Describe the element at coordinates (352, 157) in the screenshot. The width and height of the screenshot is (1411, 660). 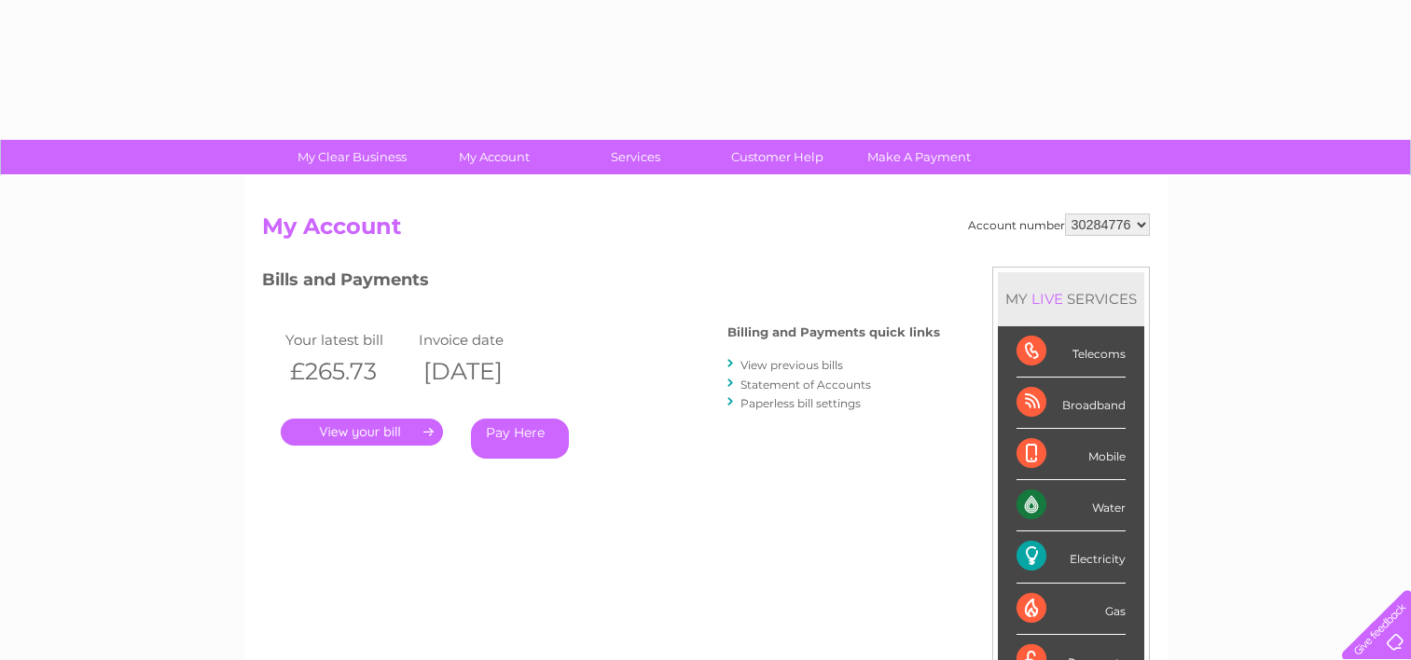
I see `a: My Clear Business` at that location.